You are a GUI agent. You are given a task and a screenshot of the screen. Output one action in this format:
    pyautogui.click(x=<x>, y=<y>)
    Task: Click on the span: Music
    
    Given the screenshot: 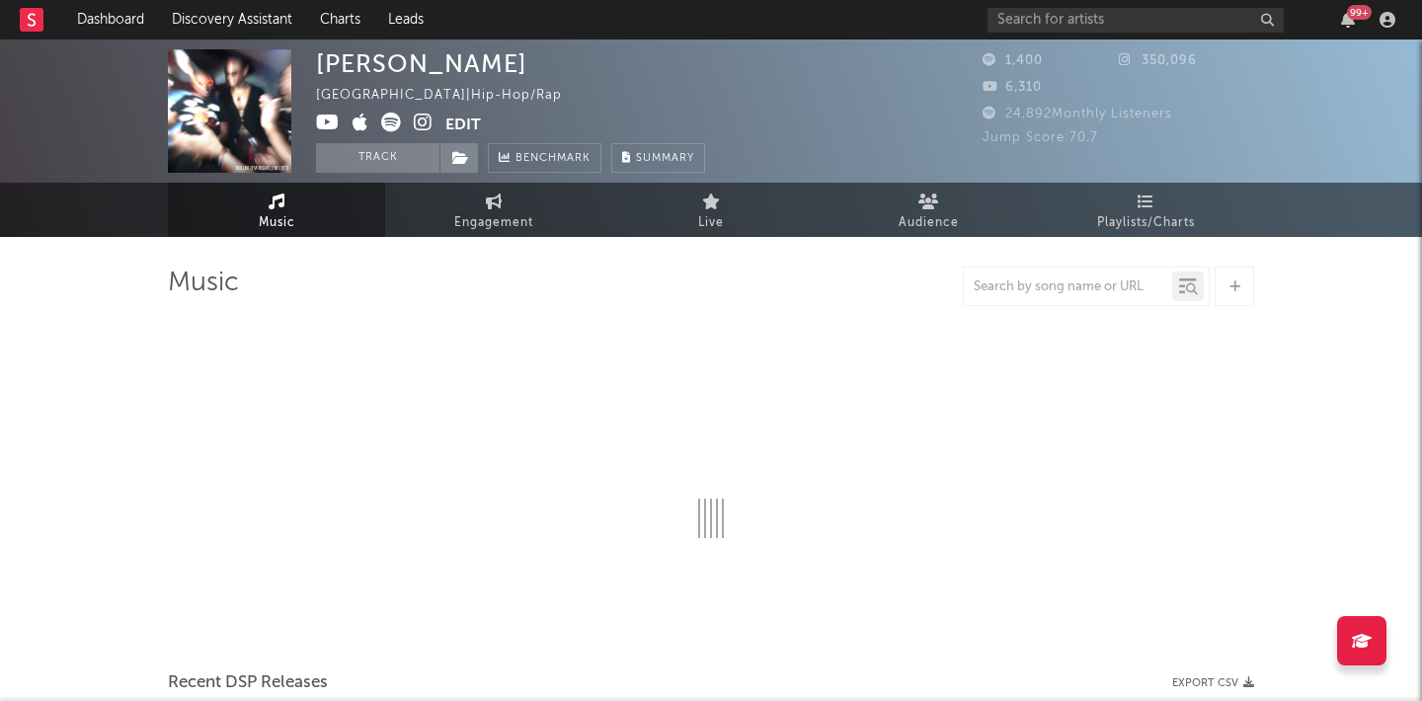 What is the action you would take?
    pyautogui.click(x=276, y=223)
    